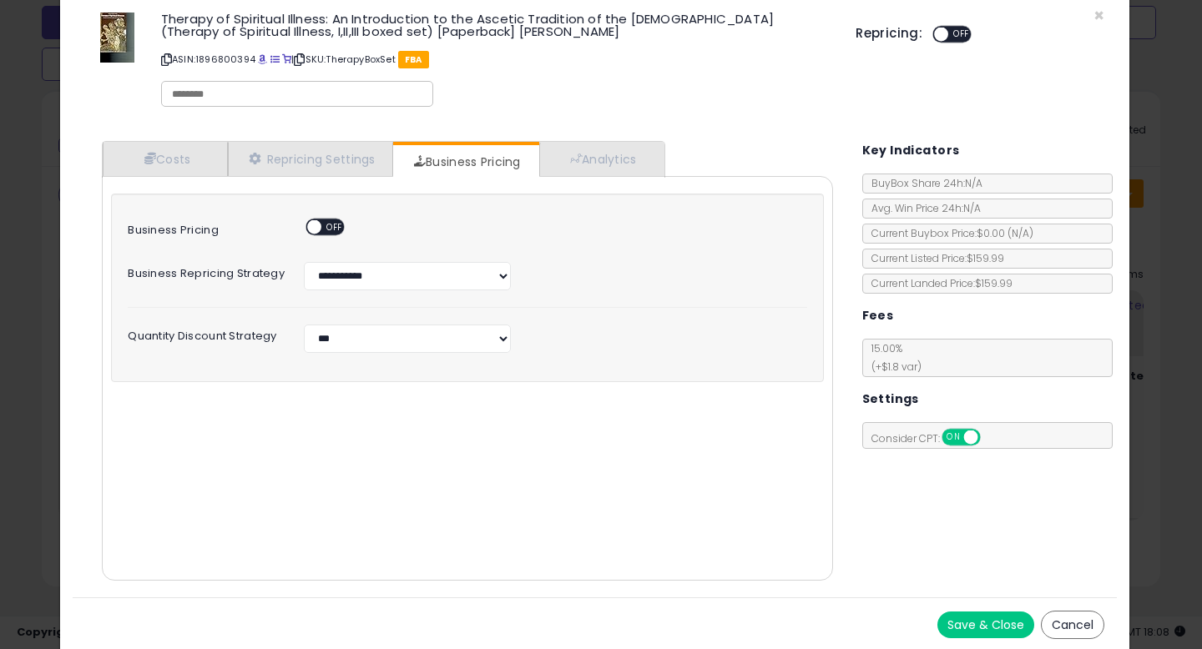  I want to click on span: Current Buybox Price:, so click(948, 233).